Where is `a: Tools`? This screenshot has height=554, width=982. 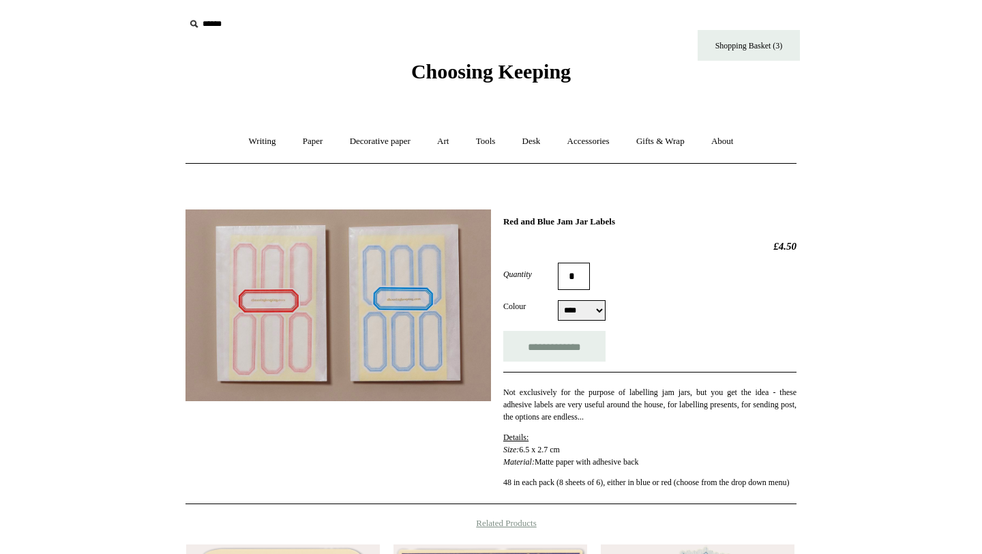 a: Tools is located at coordinates (485, 141).